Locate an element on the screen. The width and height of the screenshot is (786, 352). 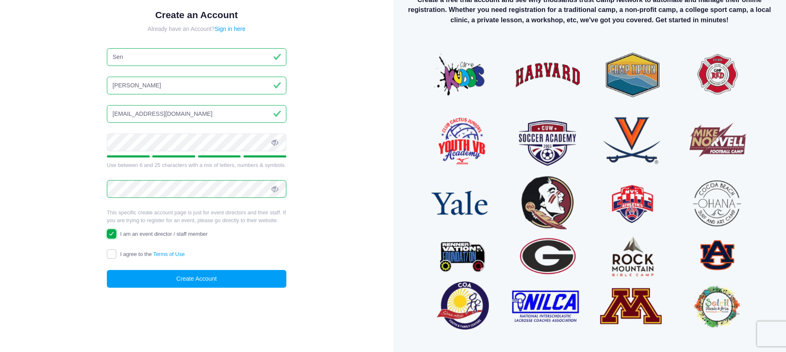
a: Sign in here is located at coordinates (230, 29).